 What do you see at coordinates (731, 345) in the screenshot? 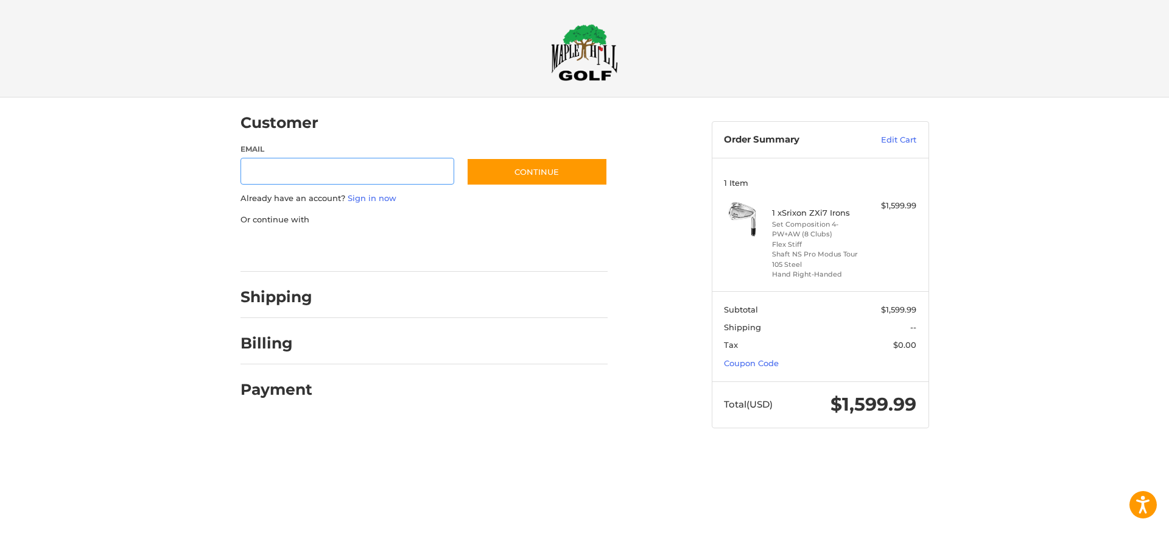
I see `span: Tax` at bounding box center [731, 345].